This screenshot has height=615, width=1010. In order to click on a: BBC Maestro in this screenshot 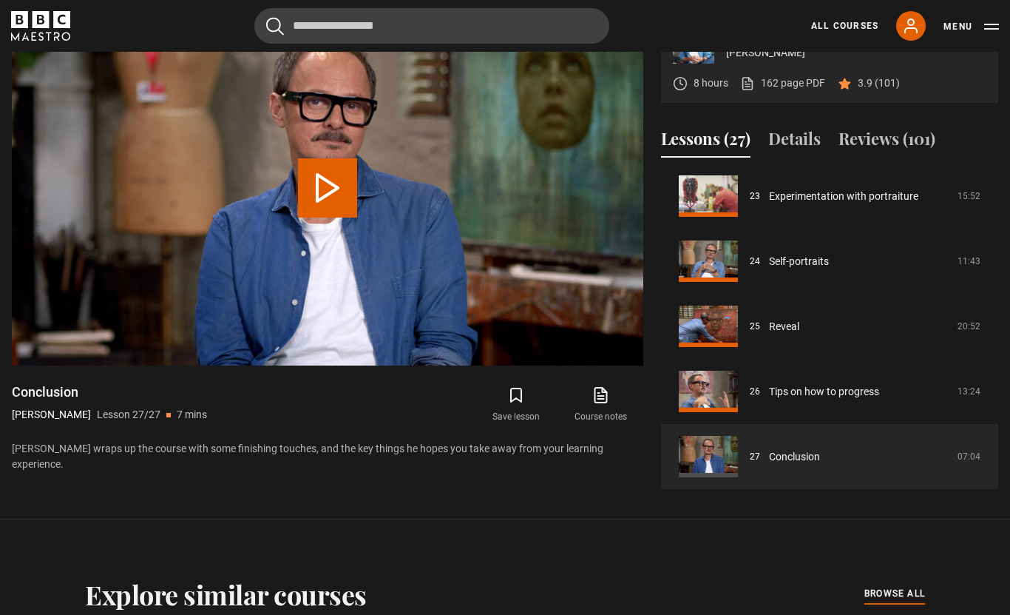, I will do `click(41, 26)`.